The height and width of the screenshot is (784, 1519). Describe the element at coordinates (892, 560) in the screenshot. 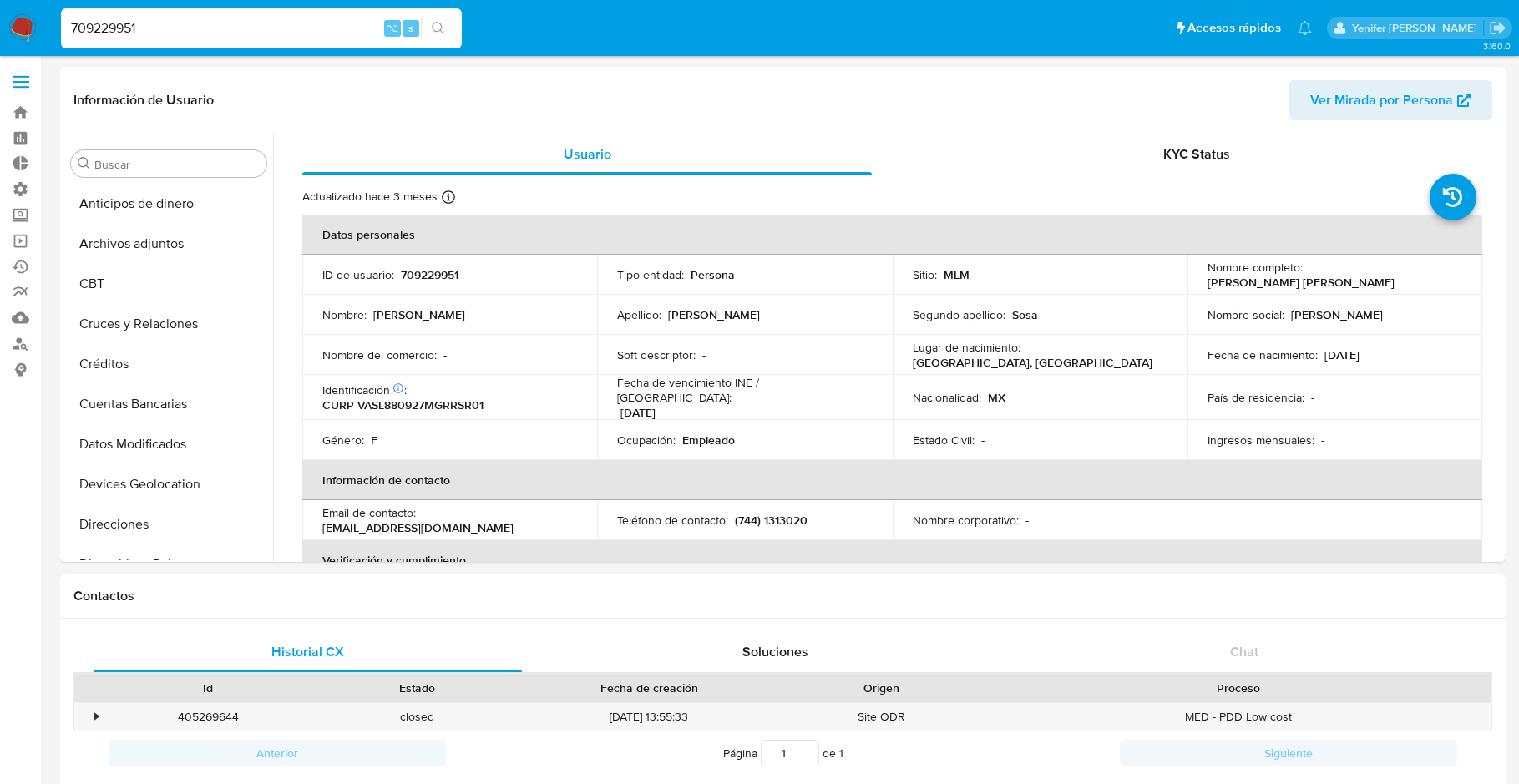

I see `th: Verificación y cumplimiento` at that location.